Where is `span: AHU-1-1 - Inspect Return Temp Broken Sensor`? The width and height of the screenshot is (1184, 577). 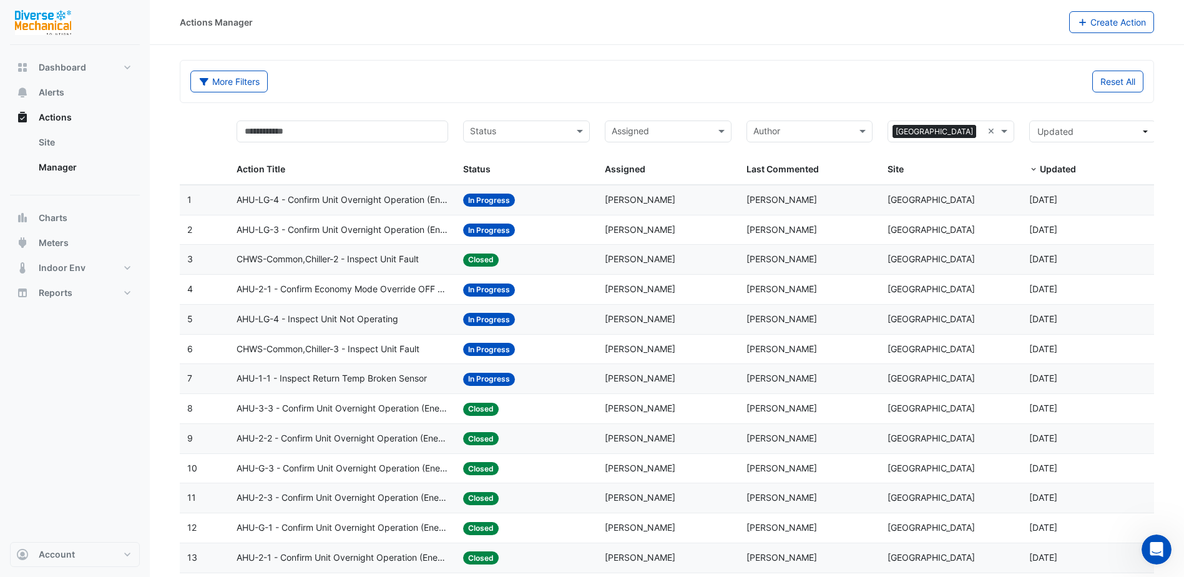
span: AHU-1-1 - Inspect Return Temp Broken Sensor is located at coordinates (332, 378).